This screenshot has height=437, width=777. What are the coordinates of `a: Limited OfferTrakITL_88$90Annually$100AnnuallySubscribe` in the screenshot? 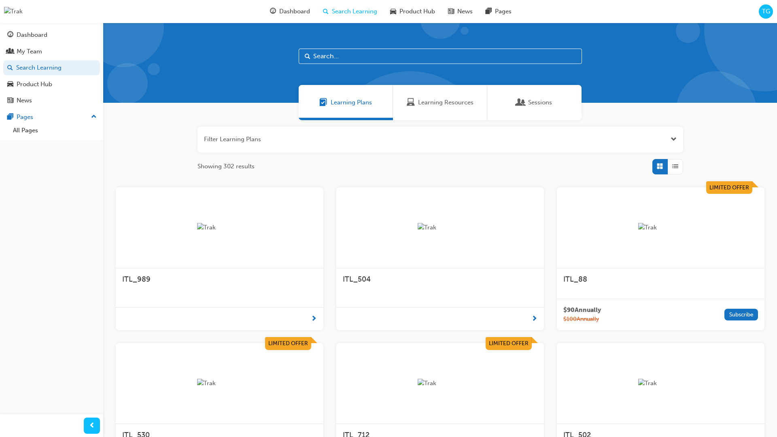 It's located at (661, 259).